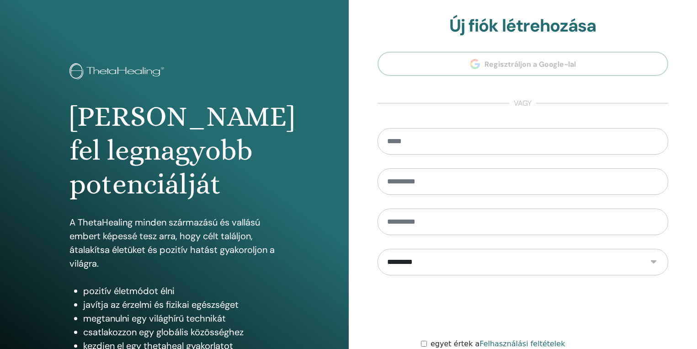 The image size is (697, 349). What do you see at coordinates (522, 343) in the screenshot?
I see `a: Felhasználási feltételek` at bounding box center [522, 343].